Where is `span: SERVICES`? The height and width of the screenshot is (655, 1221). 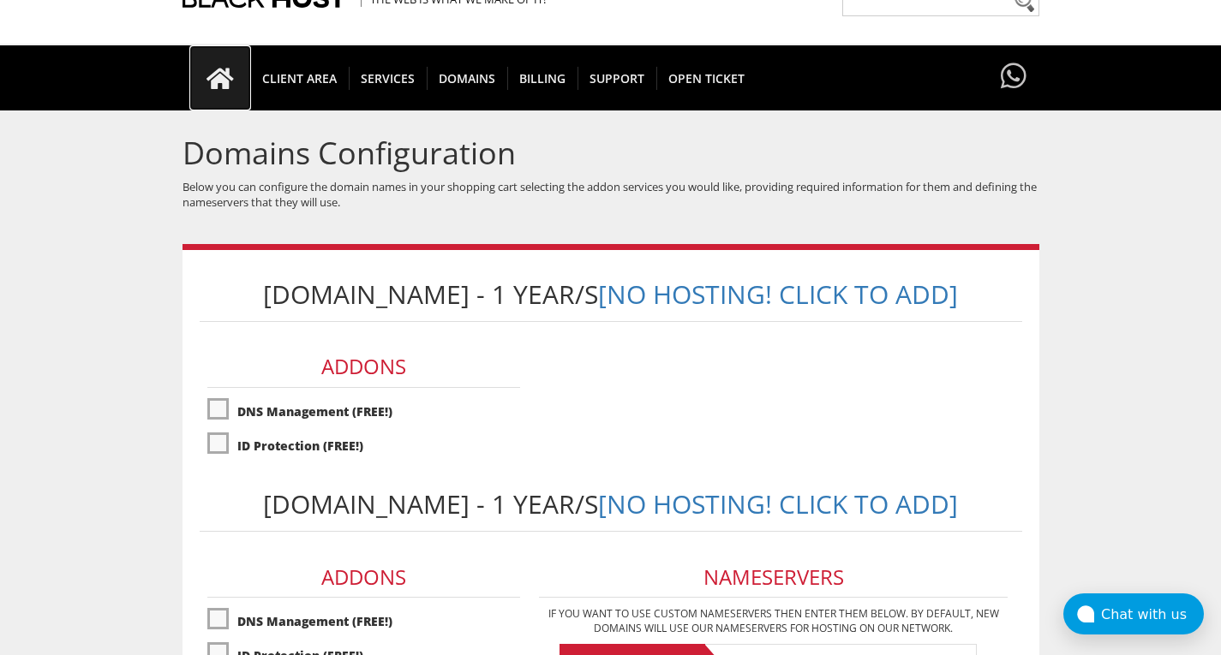
span: SERVICES is located at coordinates (388, 78).